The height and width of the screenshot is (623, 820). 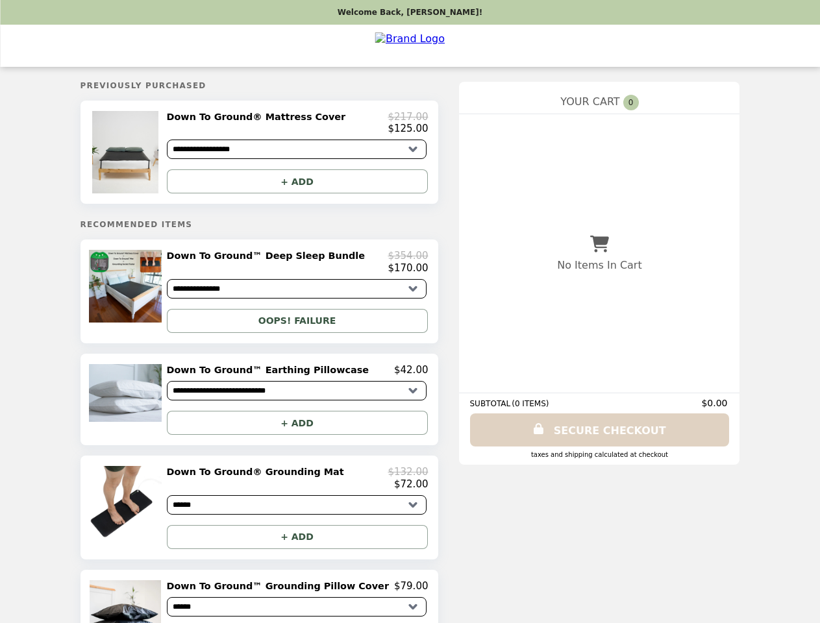 What do you see at coordinates (408, 117) in the screenshot?
I see `p: $217.00` at bounding box center [408, 117].